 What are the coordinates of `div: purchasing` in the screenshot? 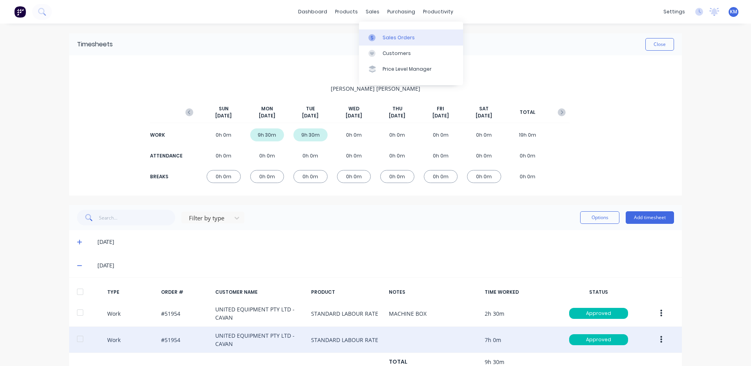 It's located at (401, 12).